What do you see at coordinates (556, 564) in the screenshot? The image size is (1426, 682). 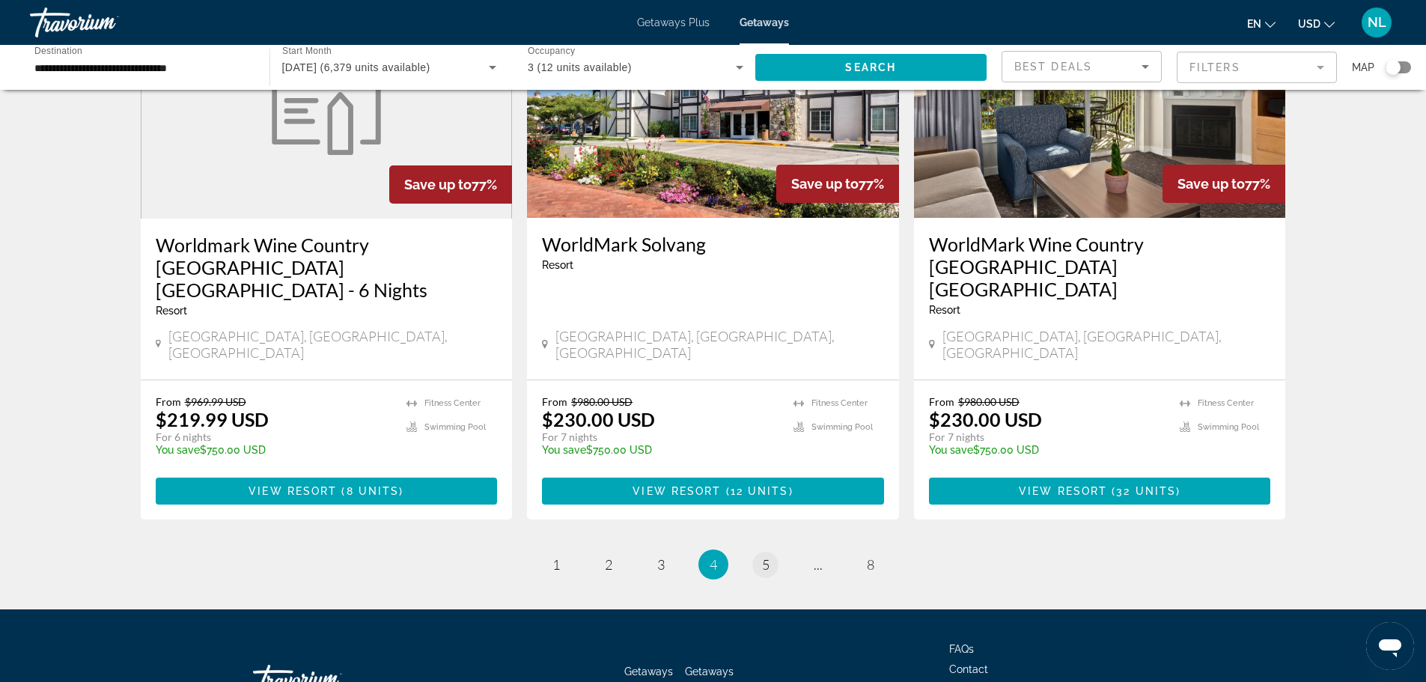 I see `span: 1` at bounding box center [556, 564].